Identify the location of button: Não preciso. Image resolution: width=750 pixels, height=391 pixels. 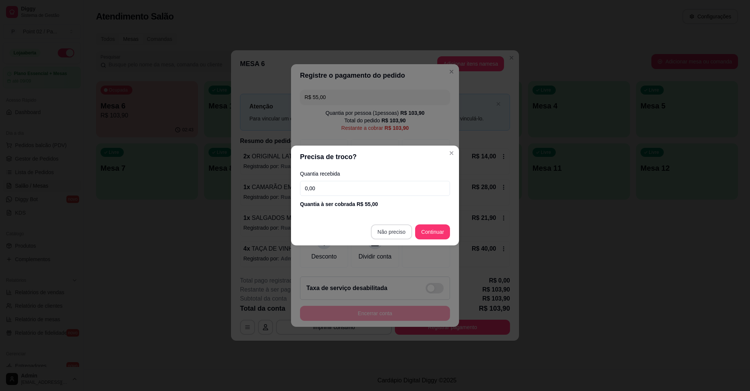
(391, 232).